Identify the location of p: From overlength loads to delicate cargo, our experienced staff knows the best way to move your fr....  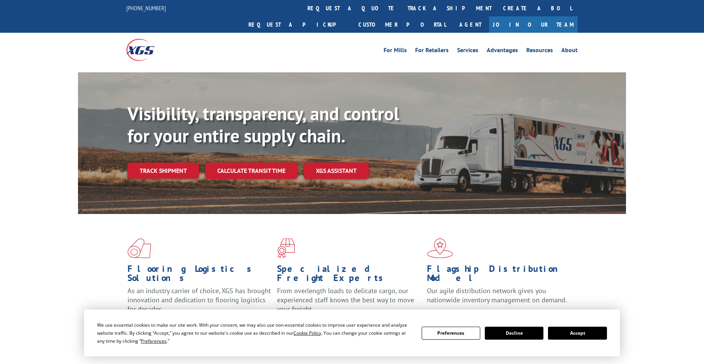
(349, 303).